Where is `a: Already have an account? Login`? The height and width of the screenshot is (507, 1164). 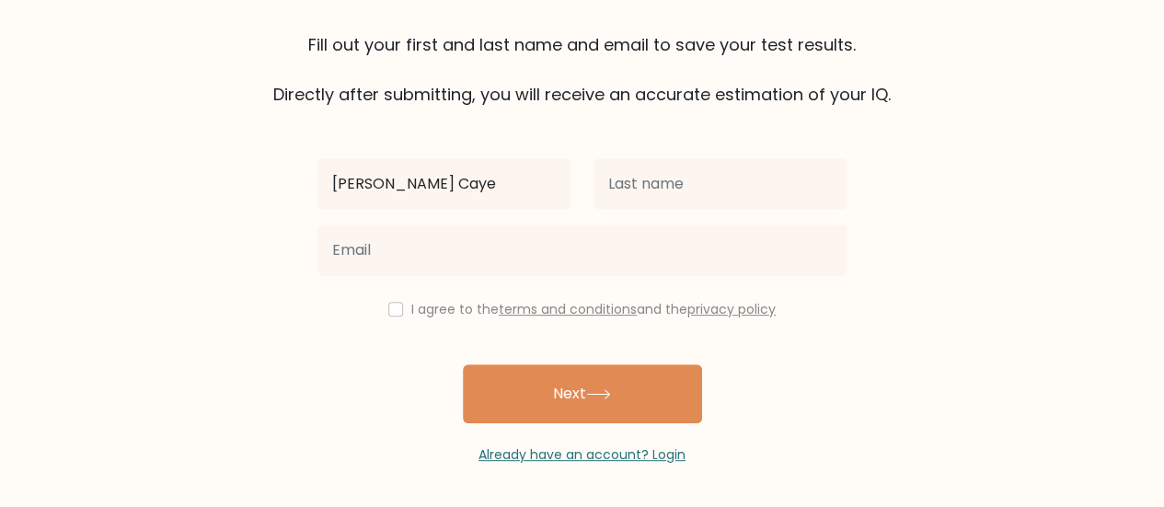
a: Already have an account? Login is located at coordinates (582, 455).